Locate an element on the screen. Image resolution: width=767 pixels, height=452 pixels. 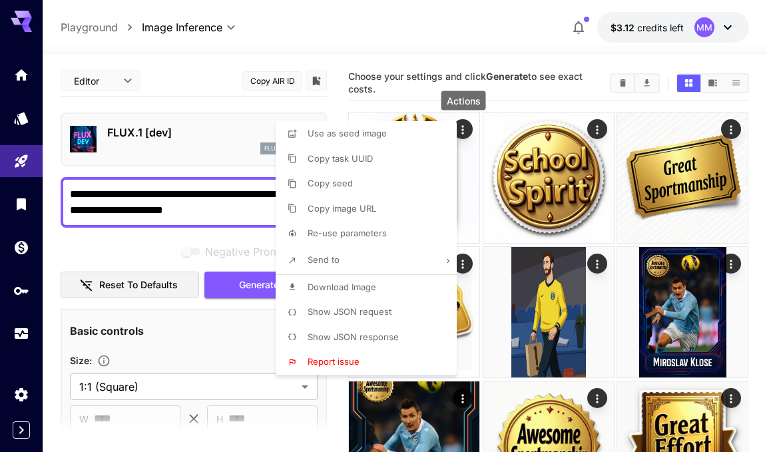
span: Show JSON request is located at coordinates (350, 312).